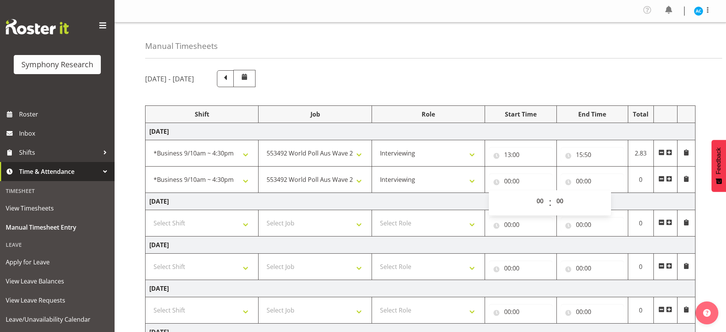  I want to click on a: View Leave Requests, so click(57, 300).